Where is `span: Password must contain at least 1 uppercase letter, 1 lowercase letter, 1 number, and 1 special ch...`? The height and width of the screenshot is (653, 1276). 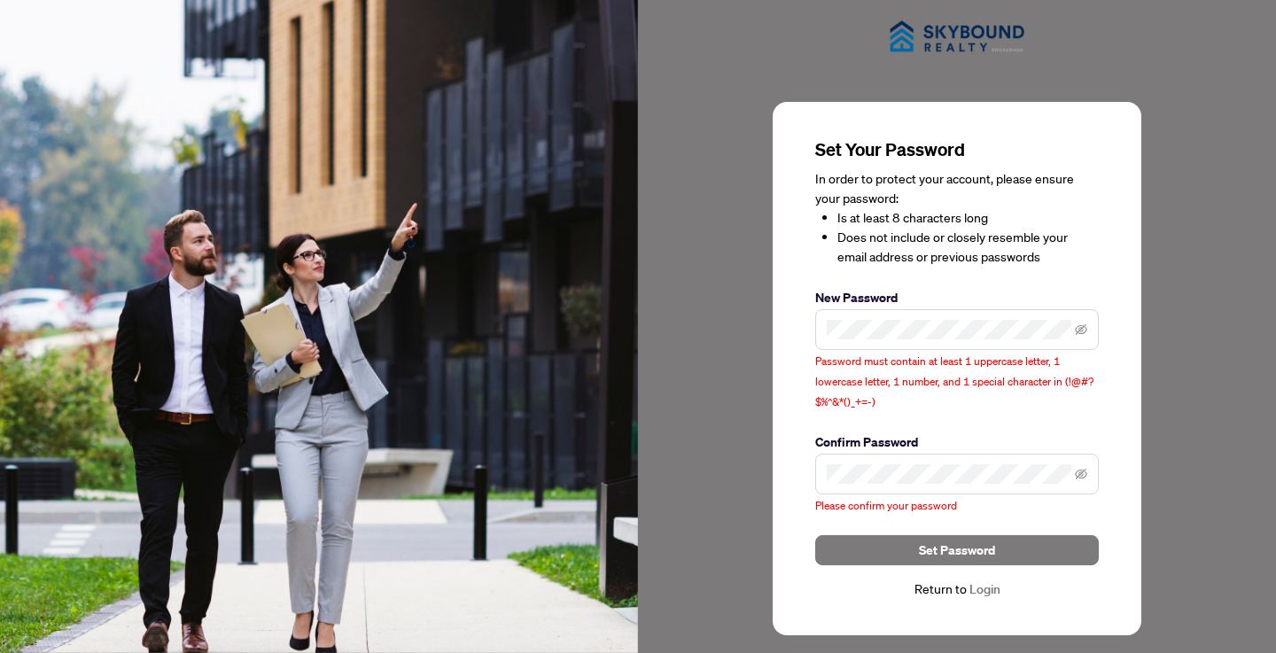
span: Password must contain at least 1 uppercase letter, 1 lowercase letter, 1 number, and 1 special ch... is located at coordinates (955, 381).